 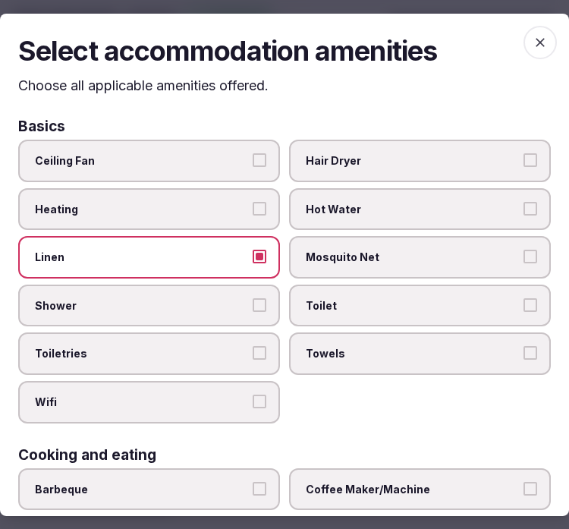 I want to click on button: Mosquito Net, so click(x=531, y=257).